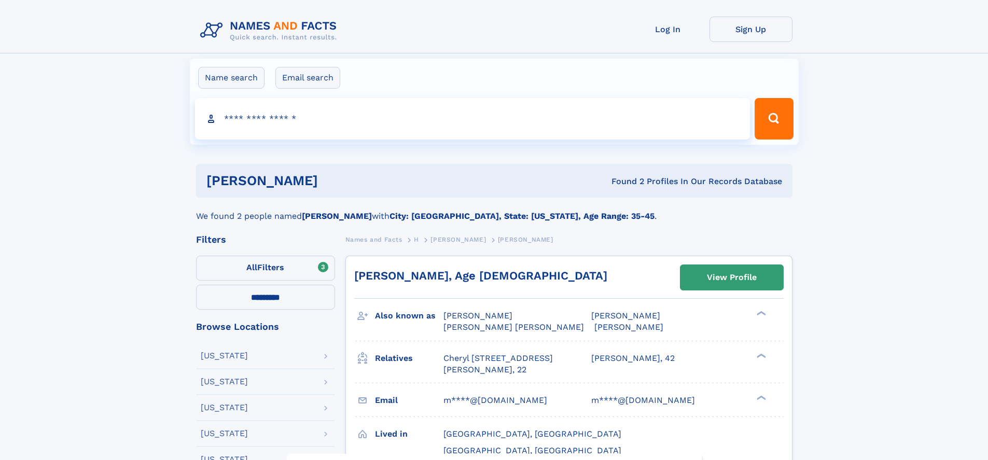 The width and height of the screenshot is (988, 460). Describe the element at coordinates (494, 210) in the screenshot. I see `div: We found 2 people named with .` at that location.